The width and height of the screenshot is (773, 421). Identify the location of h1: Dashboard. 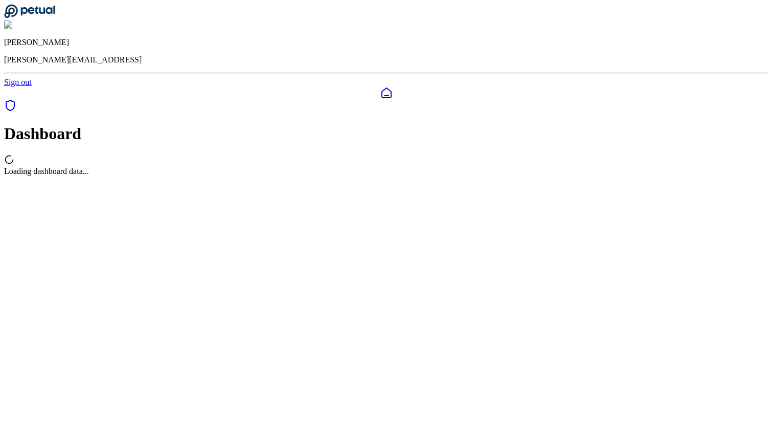
(387, 133).